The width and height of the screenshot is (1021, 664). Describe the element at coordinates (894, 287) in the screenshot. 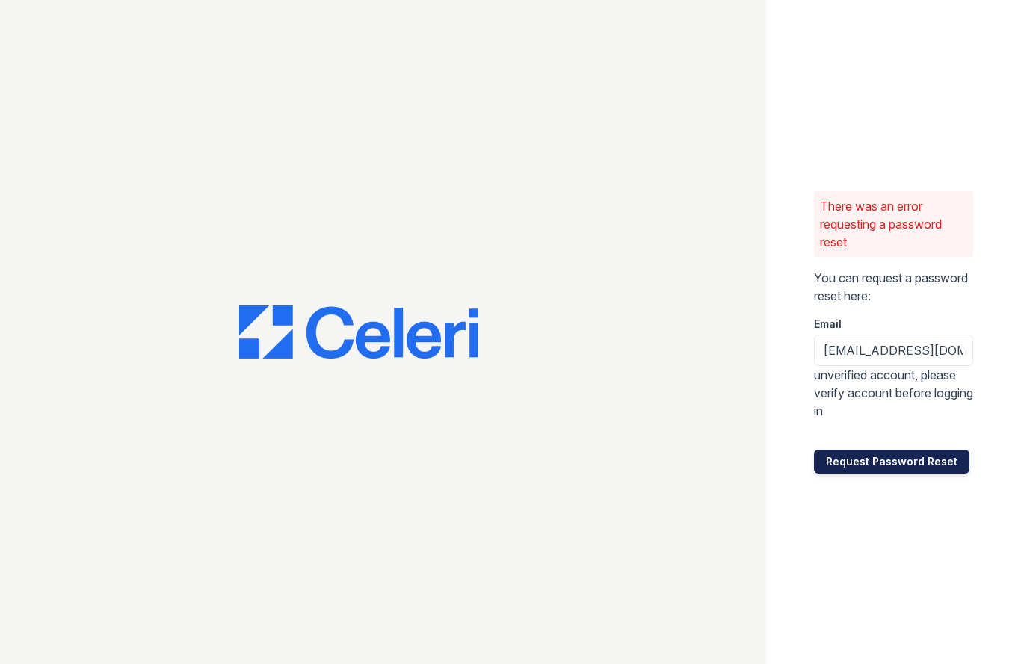

I see `p: You can request a password reset here:` at that location.